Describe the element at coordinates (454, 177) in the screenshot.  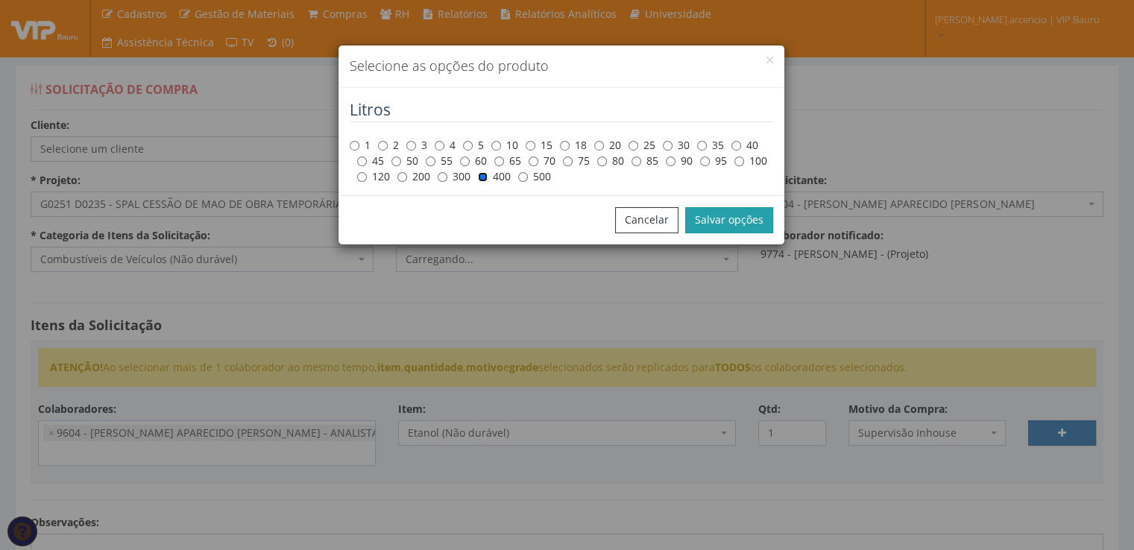
I see `label: 300` at that location.